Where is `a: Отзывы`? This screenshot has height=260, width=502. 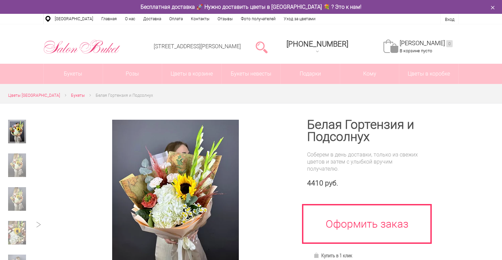
a: Отзывы is located at coordinates (225, 19).